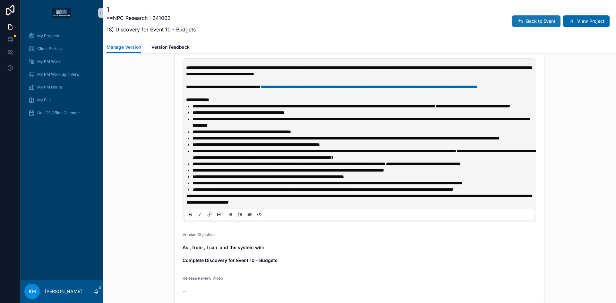 Image resolution: width=616 pixels, height=303 pixels. Describe the element at coordinates (151, 10) in the screenshot. I see `h1: 1` at that location.